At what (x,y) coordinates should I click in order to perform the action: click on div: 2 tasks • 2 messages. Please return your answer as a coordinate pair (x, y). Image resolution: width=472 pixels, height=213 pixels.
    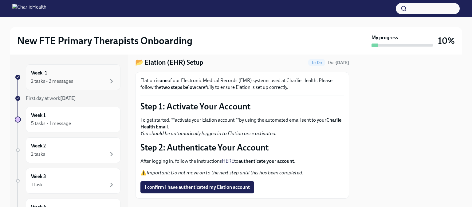
    Looking at the image, I should click on (52, 81).